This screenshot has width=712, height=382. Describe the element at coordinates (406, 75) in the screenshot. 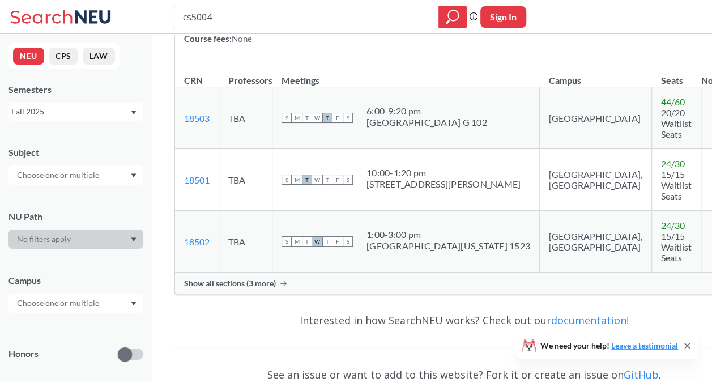

I see `th: Meetings` at that location.